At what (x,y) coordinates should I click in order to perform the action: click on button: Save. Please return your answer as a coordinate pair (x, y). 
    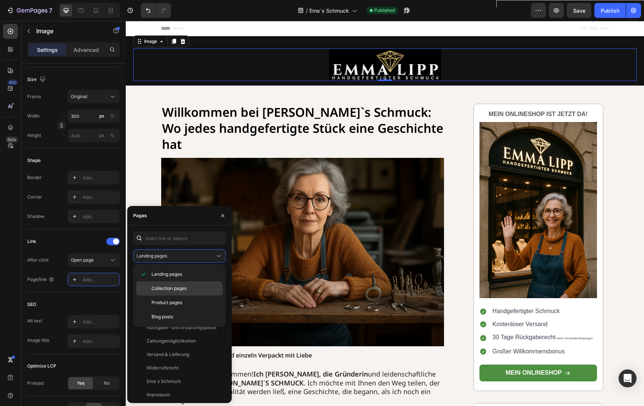
    Looking at the image, I should click on (579, 10).